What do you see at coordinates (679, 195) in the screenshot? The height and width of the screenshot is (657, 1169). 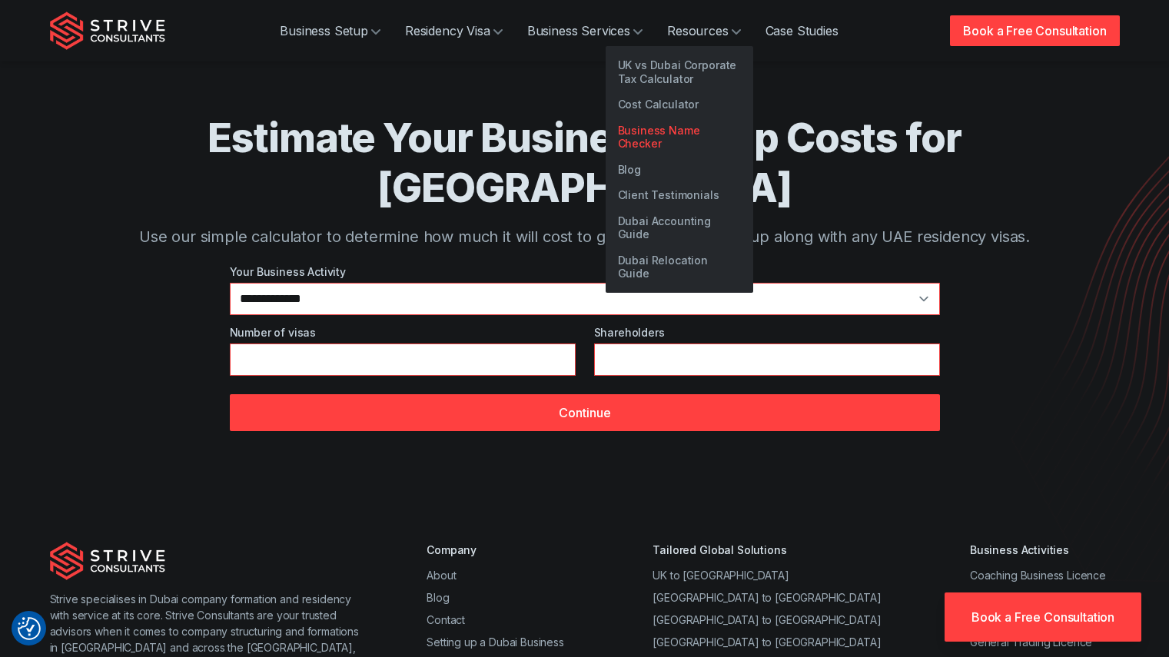 I see `a: Client Testimonials` at bounding box center [679, 195].